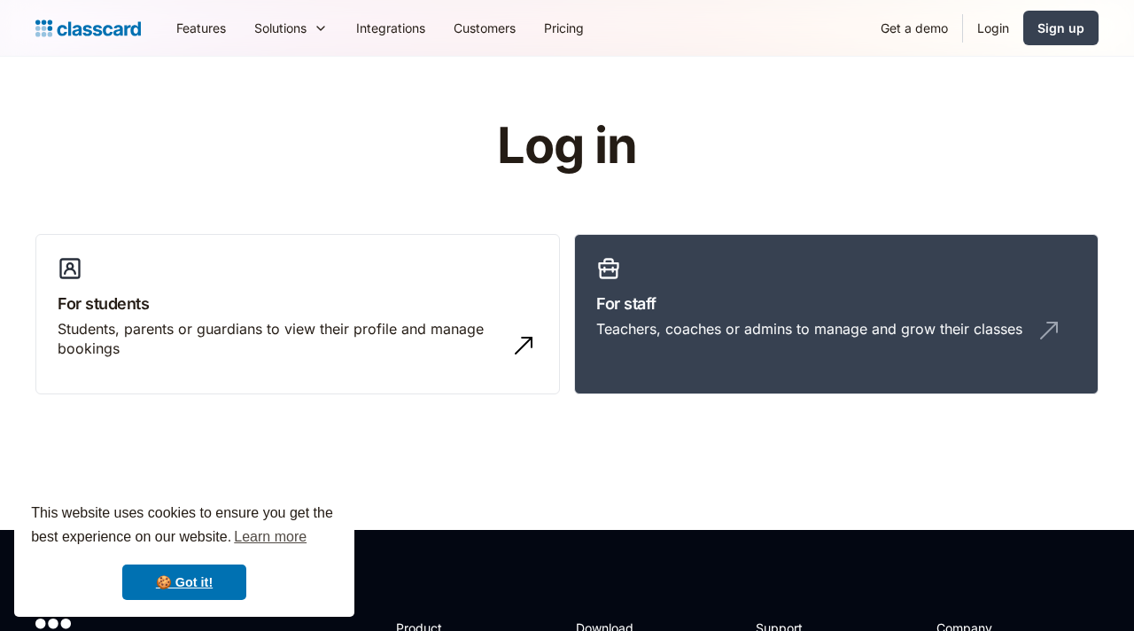 Image resolution: width=1134 pixels, height=631 pixels. I want to click on a: For staffTeachers, coaches or admins to manage and grow their classes, so click(836, 314).